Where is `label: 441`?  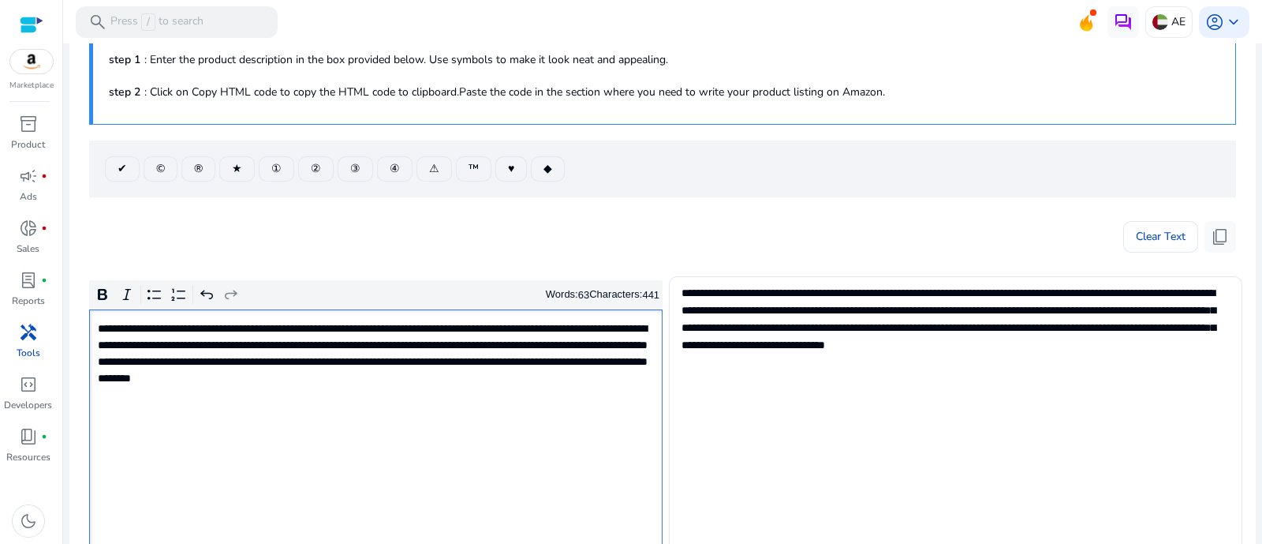
label: 441 is located at coordinates (651, 294).